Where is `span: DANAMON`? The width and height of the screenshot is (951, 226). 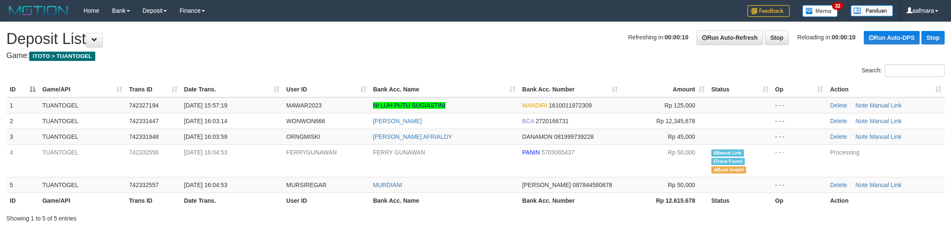 span: DANAMON is located at coordinates (537, 137).